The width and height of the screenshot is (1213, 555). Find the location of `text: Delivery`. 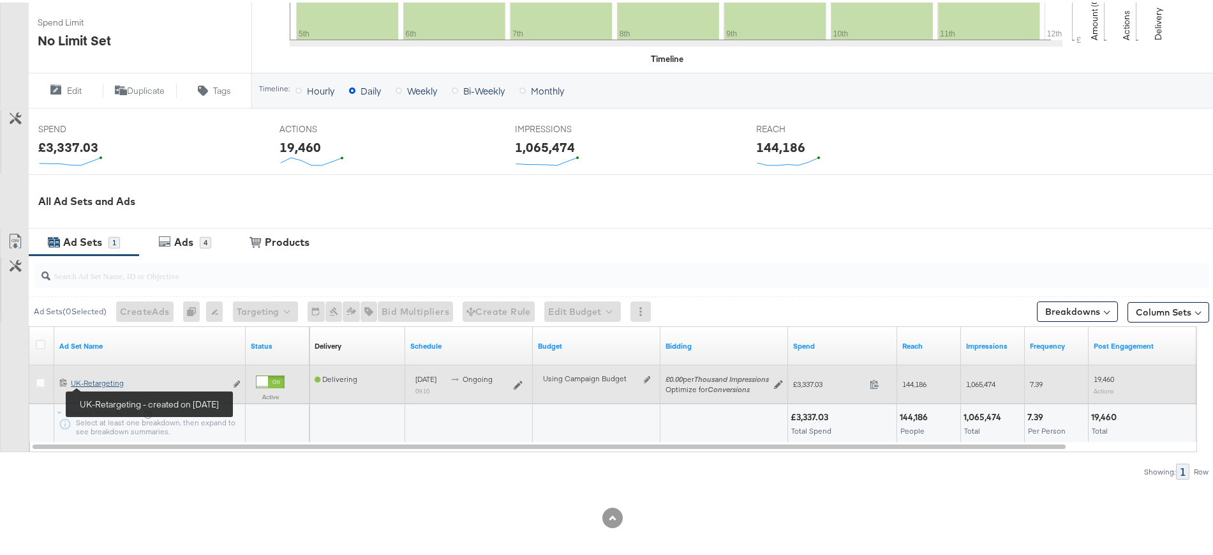

text: Delivery is located at coordinates (1158, 21).